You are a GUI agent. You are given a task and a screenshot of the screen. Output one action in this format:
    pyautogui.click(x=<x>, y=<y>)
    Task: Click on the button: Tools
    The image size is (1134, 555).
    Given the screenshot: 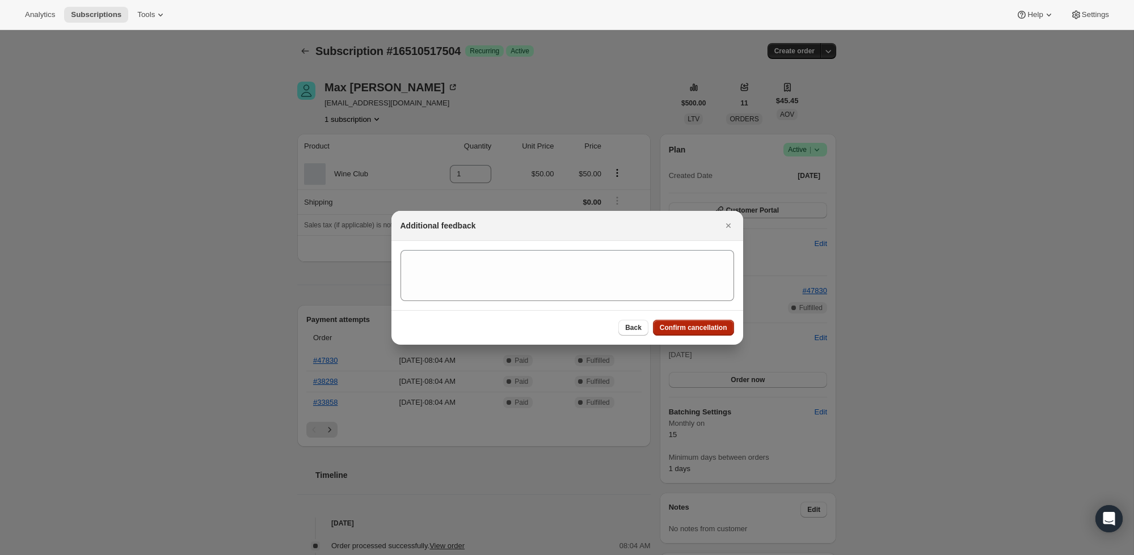 What is the action you would take?
    pyautogui.click(x=151, y=15)
    